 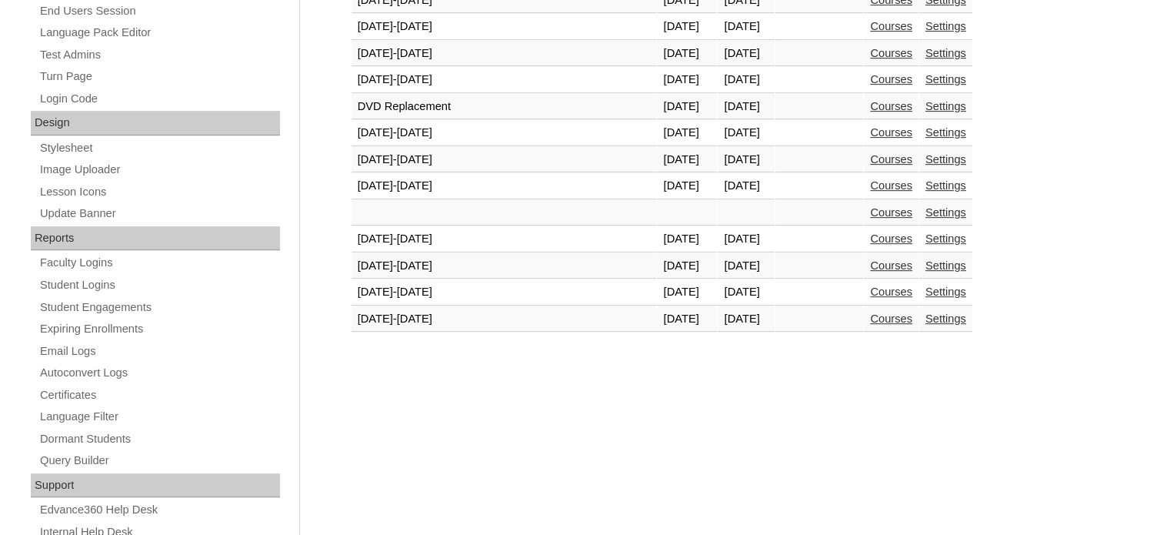 What do you see at coordinates (159, 285) in the screenshot?
I see `a: Student Logins` at bounding box center [159, 285].